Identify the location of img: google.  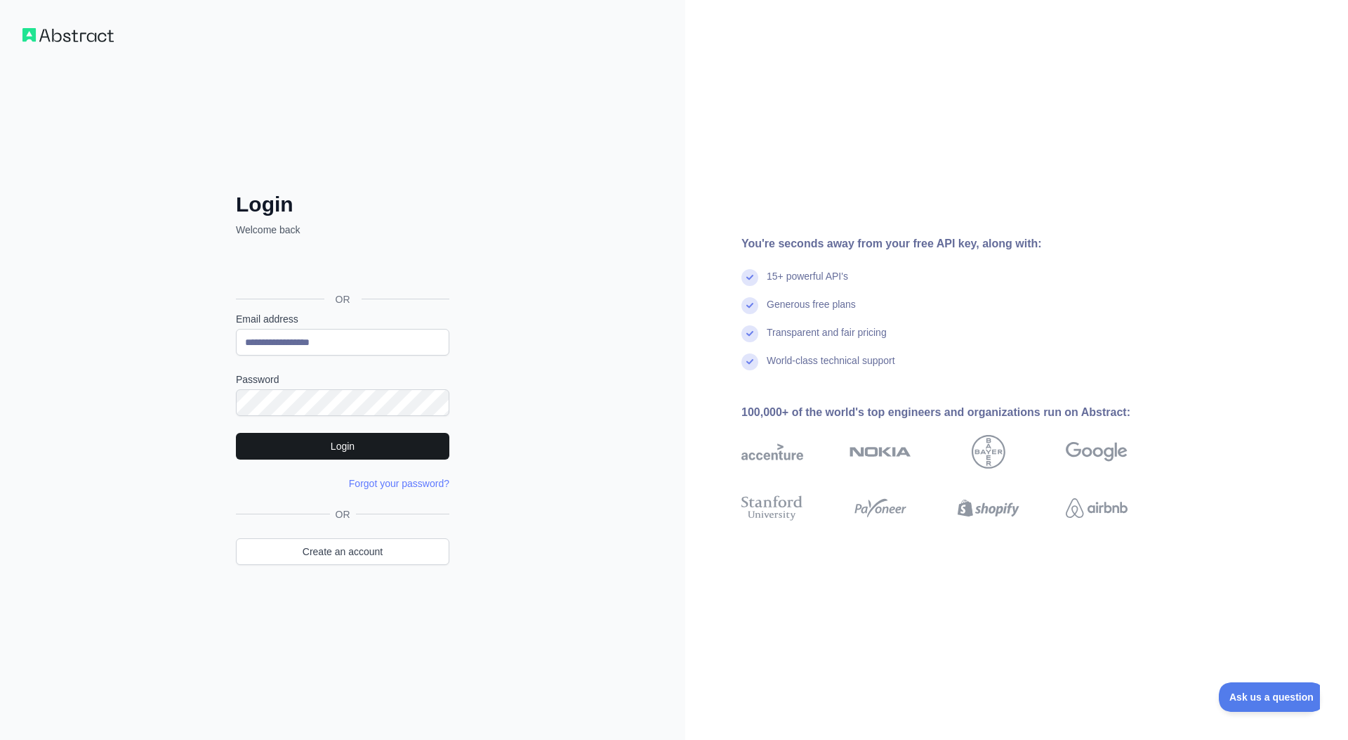
(1097, 452).